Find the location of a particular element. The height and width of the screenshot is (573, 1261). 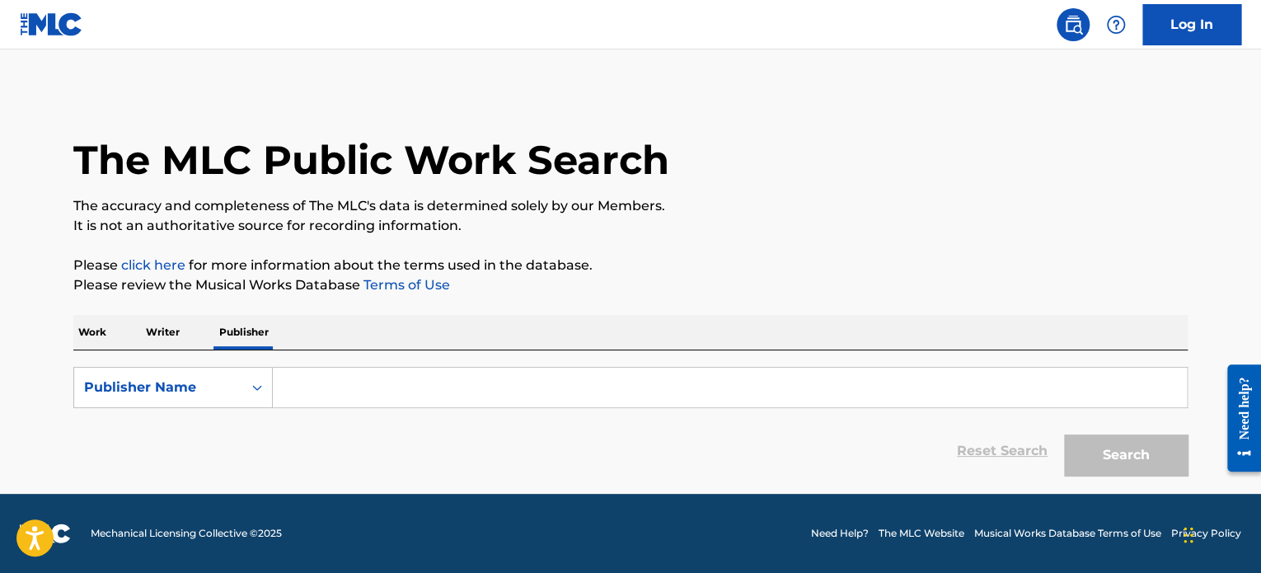

p: Please review the Musical Works Database is located at coordinates (631, 285).